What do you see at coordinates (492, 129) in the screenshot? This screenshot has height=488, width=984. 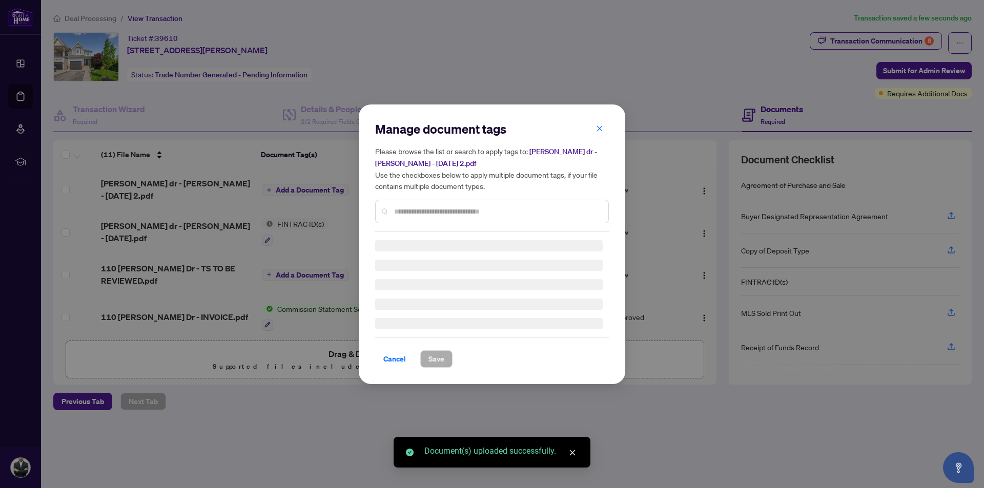 I see `h2: Manage document tags` at bounding box center [492, 129].